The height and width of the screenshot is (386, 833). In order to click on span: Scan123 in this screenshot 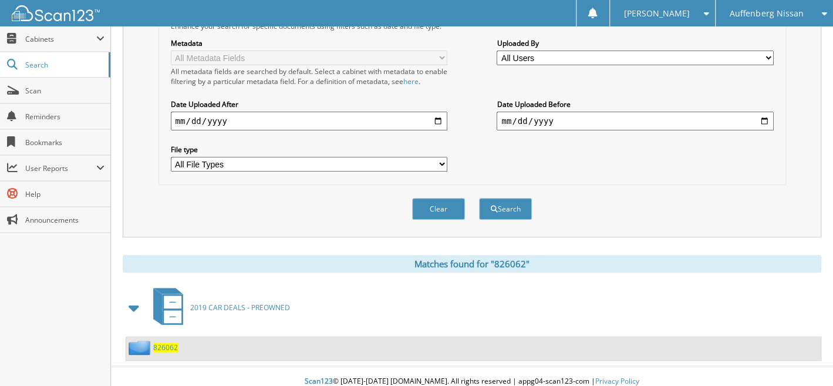, I will do `click(319, 381)`.